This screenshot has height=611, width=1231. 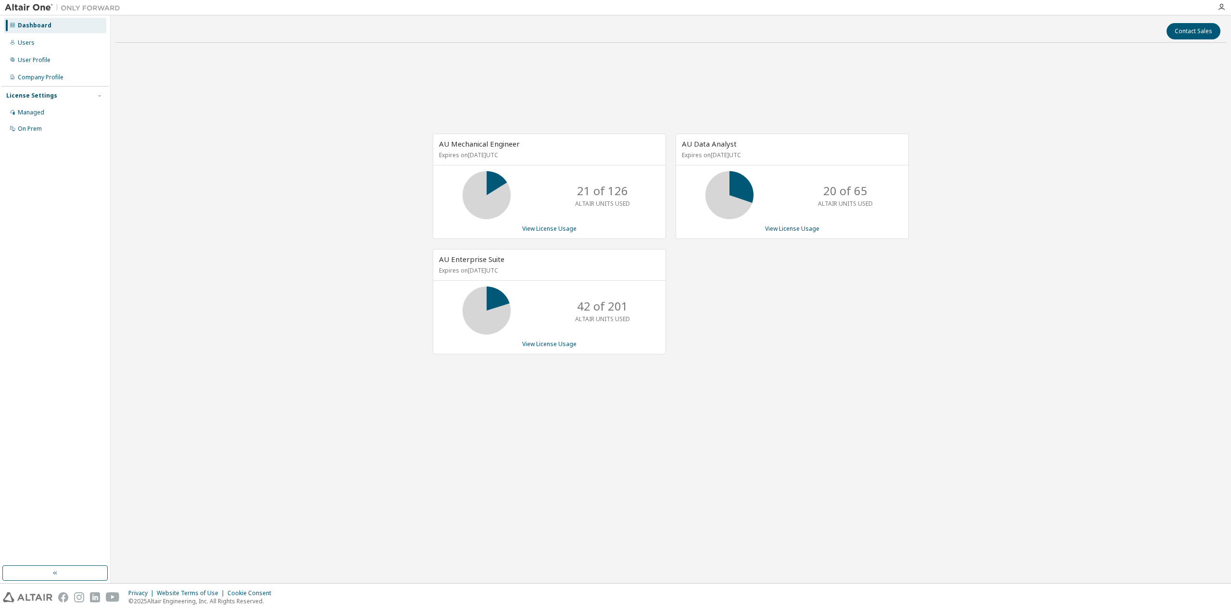 I want to click on span: AU Enterprise Suite, so click(x=472, y=259).